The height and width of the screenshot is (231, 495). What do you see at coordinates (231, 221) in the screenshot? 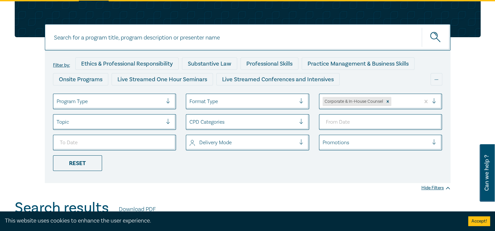
I see `div: This website uses cookies to enhance the user experience.` at bounding box center [231, 221].